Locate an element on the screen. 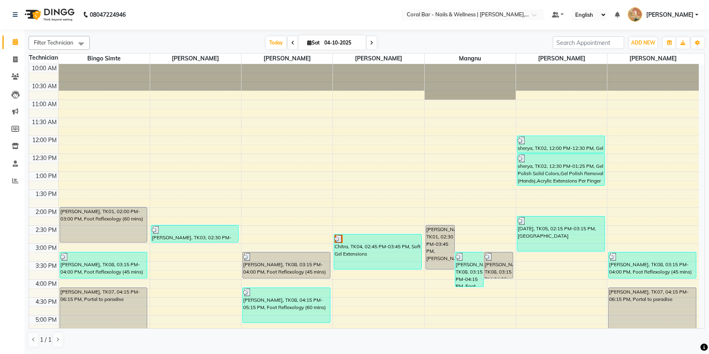 This screenshot has width=709, height=354. button: ADD NEW is located at coordinates (643, 43).